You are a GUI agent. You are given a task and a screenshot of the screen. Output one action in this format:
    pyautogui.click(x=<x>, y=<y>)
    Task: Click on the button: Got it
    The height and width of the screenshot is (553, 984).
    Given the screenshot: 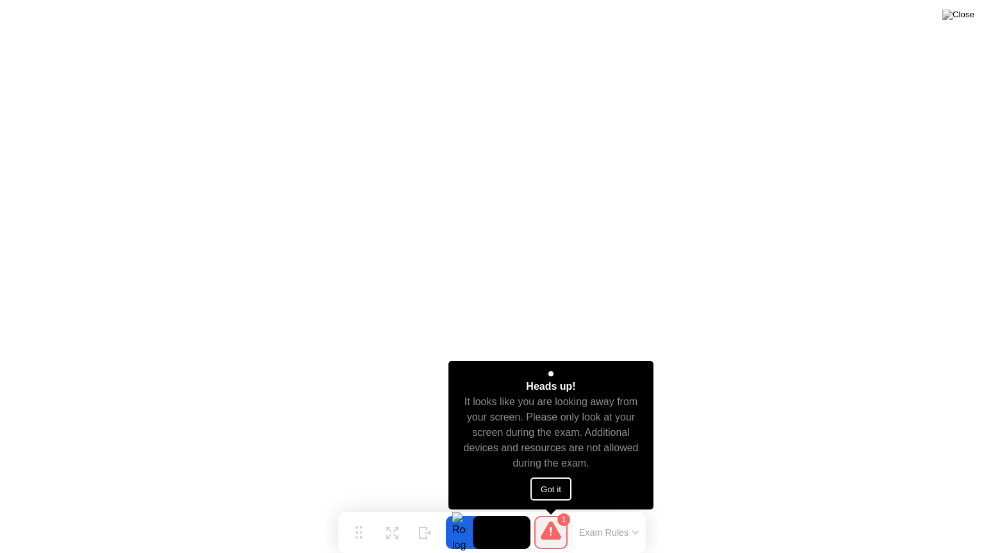 What is the action you would take?
    pyautogui.click(x=551, y=489)
    